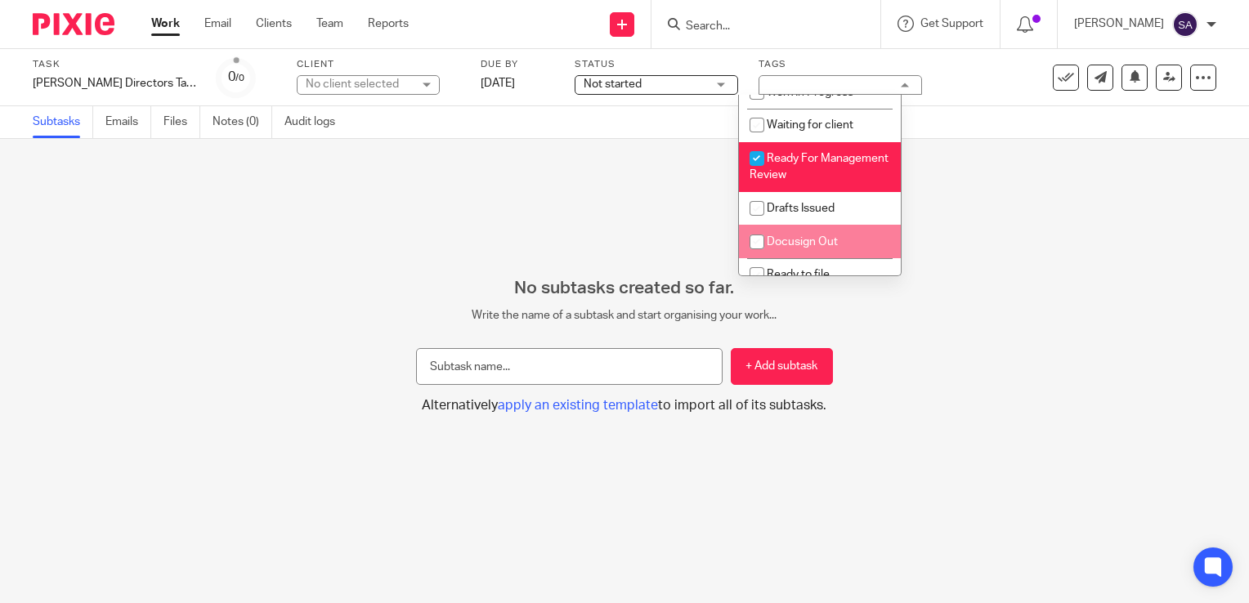 The image size is (1249, 603). What do you see at coordinates (388, 24) in the screenshot?
I see `a: Reports` at bounding box center [388, 24].